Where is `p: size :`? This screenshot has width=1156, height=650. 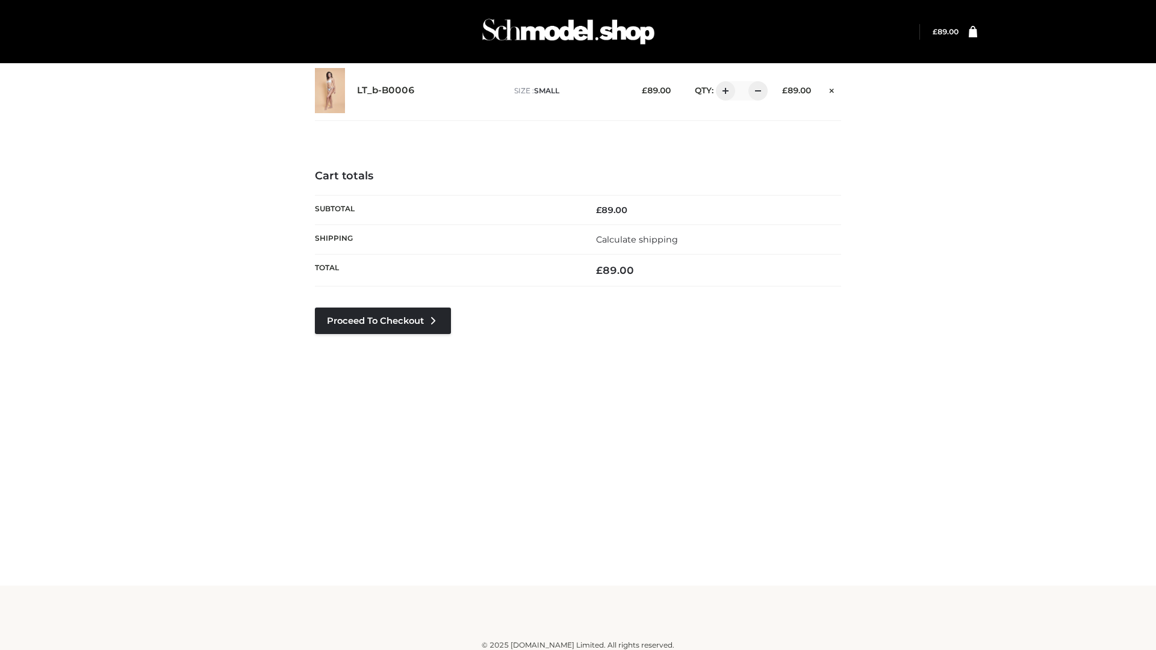 p: size : is located at coordinates (568, 91).